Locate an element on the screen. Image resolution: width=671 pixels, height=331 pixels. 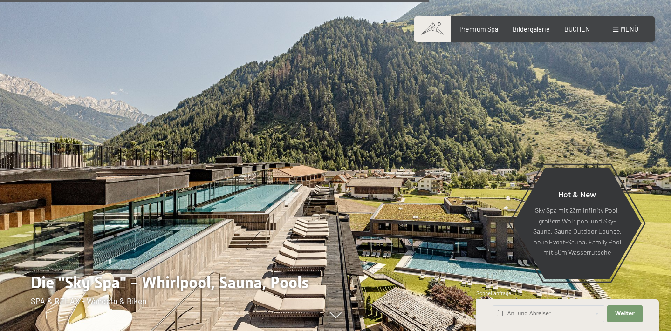
span: Schnellanfrage is located at coordinates (494, 293).